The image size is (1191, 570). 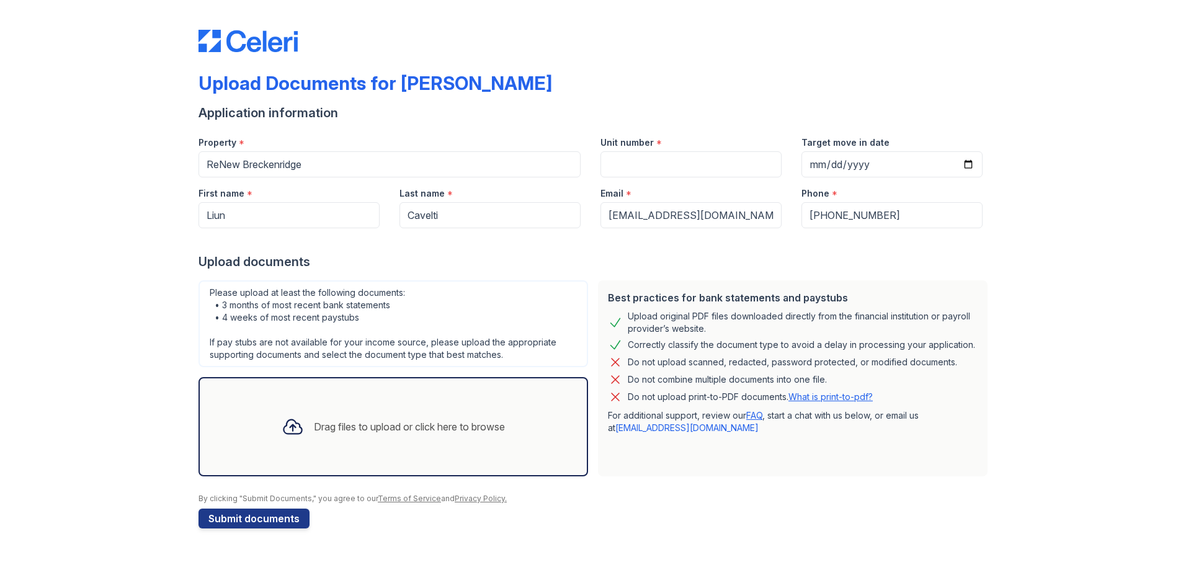 What do you see at coordinates (815, 194) in the screenshot?
I see `label: Phone` at bounding box center [815, 194].